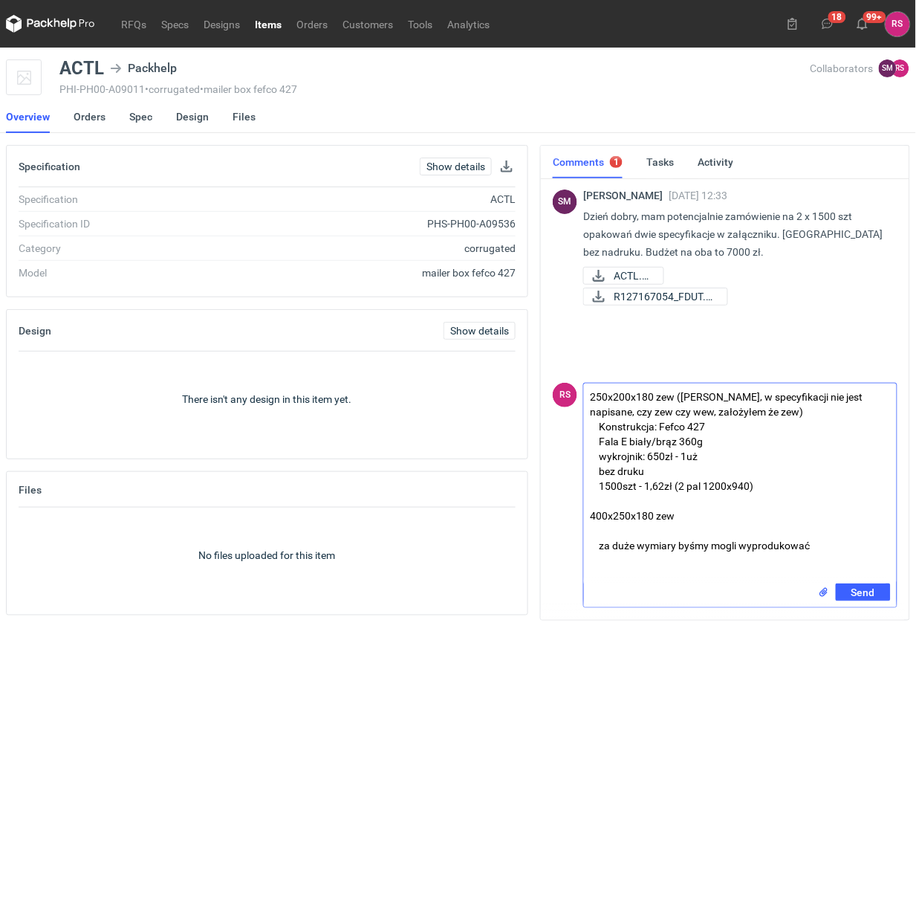 The image size is (916, 915). I want to click on div: Model, so click(118, 273).